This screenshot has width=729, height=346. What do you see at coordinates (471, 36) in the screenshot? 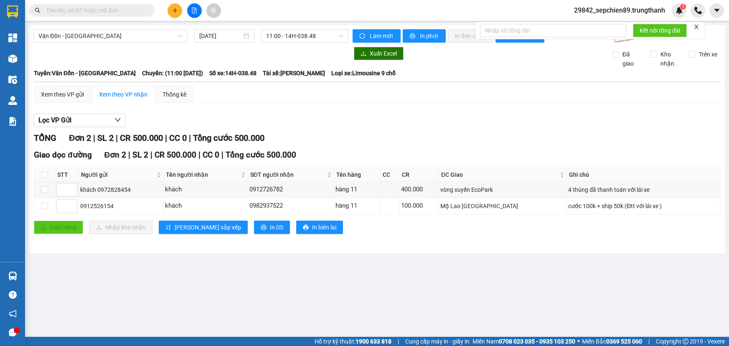
I see `button: In đơn chọn` at bounding box center [471, 36].